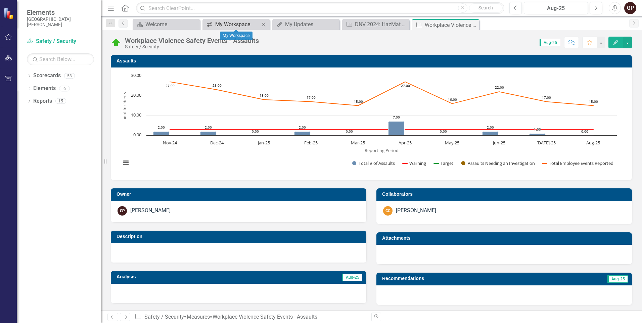 Image resolution: width=642 pixels, height=323 pixels. I want to click on text: 10.00, so click(136, 115).